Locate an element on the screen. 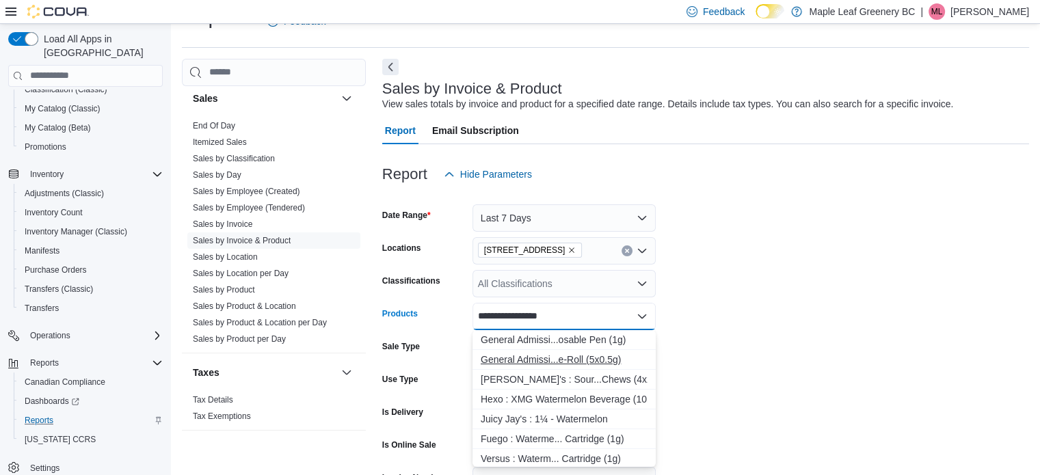 This screenshot has width=1040, height=475. span: Sales by Product per Day is located at coordinates (239, 339).